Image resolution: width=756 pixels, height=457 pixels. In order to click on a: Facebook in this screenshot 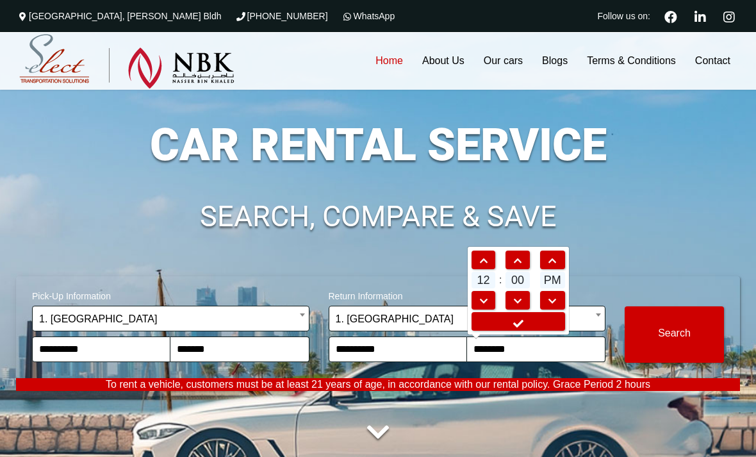, I will do `click(670, 16)`.